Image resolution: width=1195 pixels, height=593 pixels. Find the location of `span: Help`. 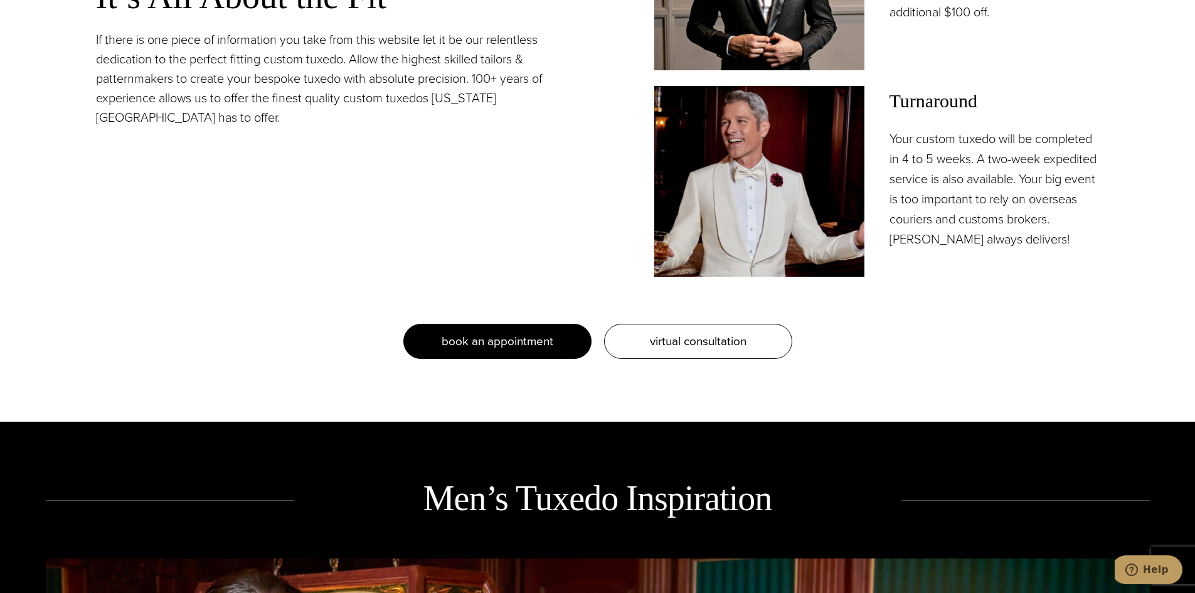

span: Help is located at coordinates (41, 14).